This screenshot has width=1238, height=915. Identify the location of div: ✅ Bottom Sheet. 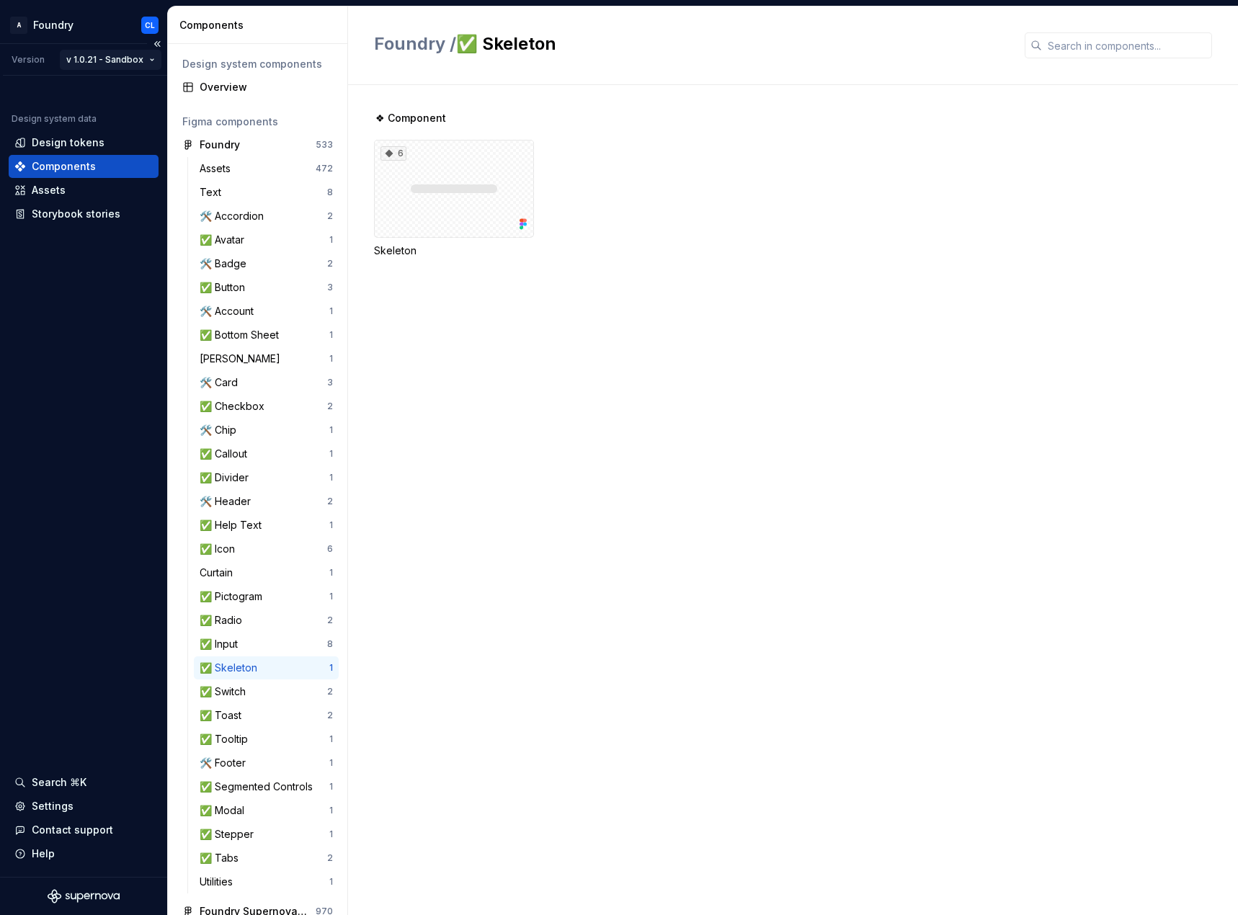
(242, 335).